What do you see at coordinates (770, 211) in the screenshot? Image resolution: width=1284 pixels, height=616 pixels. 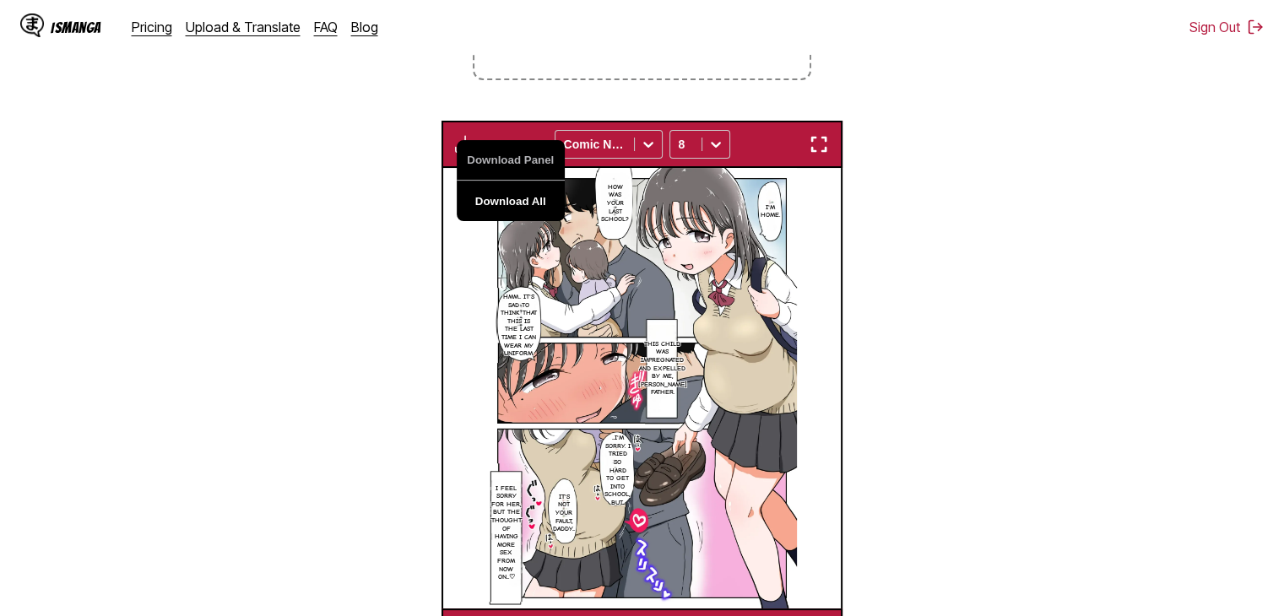 I see `p: I'm home.` at bounding box center [770, 211].